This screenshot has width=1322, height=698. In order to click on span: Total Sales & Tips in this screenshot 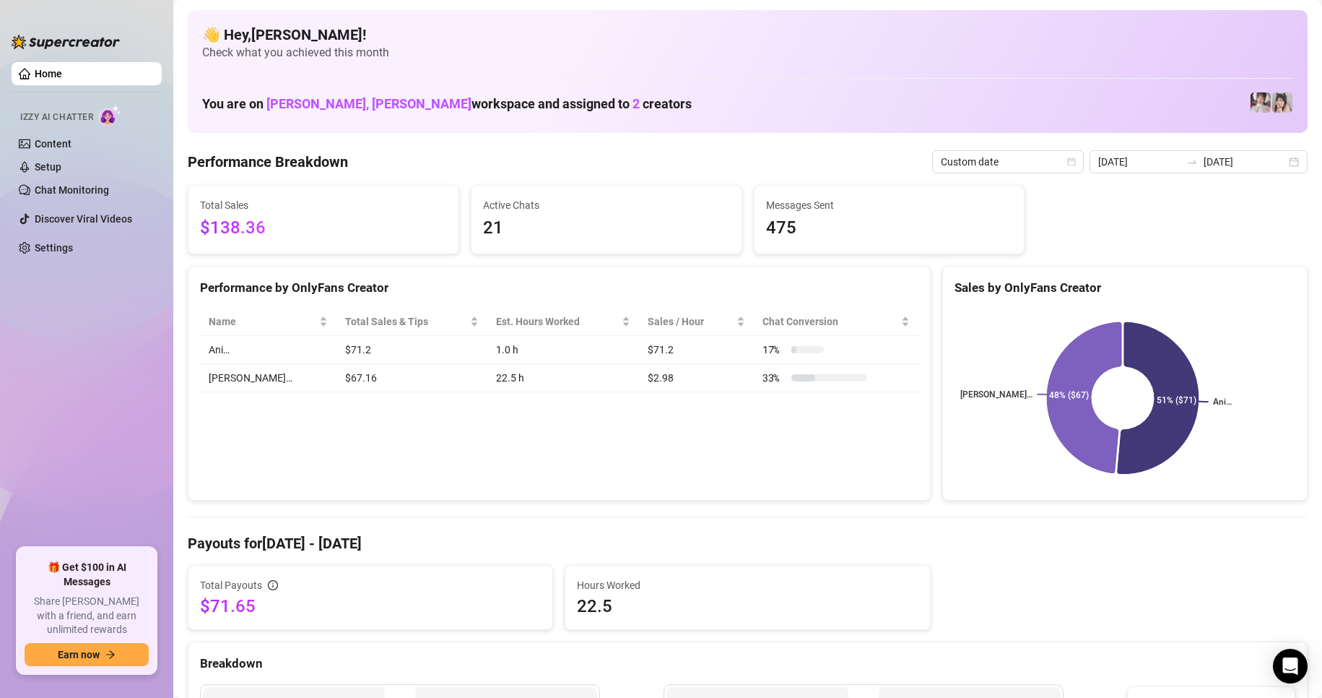, I will do `click(406, 321)`.